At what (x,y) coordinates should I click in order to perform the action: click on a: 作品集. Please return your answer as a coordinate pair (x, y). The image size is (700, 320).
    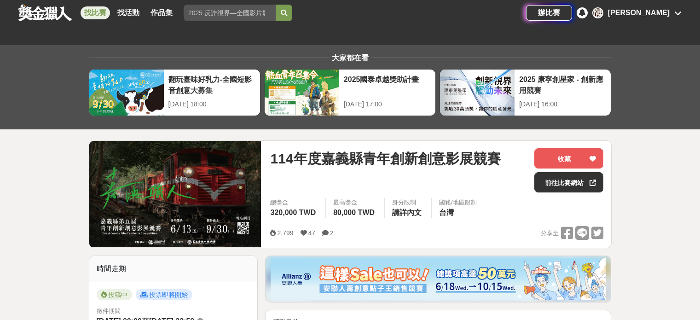
    Looking at the image, I should click on (162, 13).